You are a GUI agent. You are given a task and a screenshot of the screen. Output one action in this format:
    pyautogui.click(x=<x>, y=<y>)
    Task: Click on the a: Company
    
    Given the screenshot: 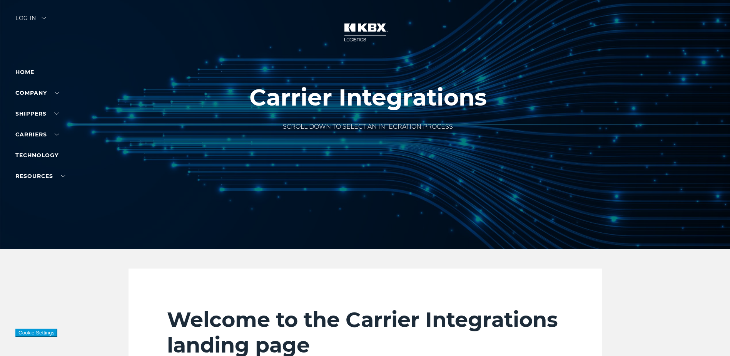 What is the action you would take?
    pyautogui.click(x=37, y=93)
    